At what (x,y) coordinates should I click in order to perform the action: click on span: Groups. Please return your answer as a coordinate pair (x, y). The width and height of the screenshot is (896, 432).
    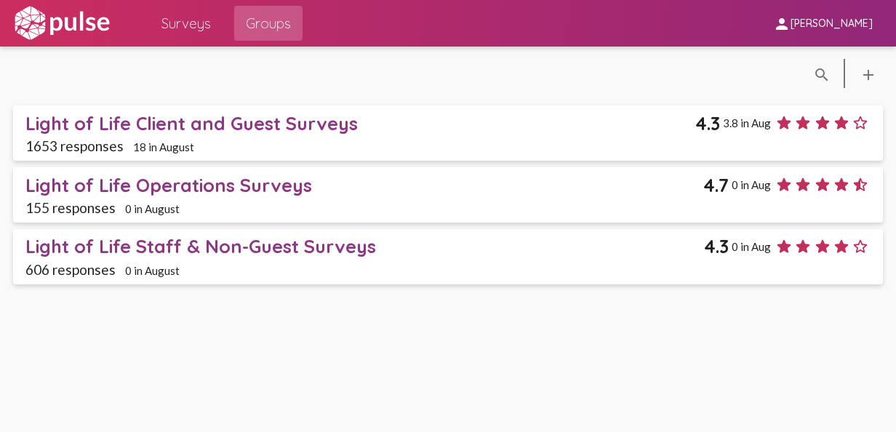
    Looking at the image, I should click on (268, 23).